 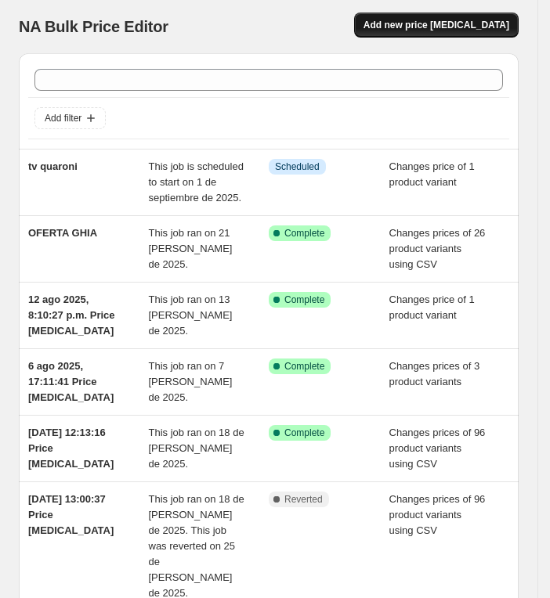 What do you see at coordinates (196, 182) in the screenshot?
I see `span: This job is scheduled to start on 1 de septiembre de 2025.` at bounding box center [196, 182].